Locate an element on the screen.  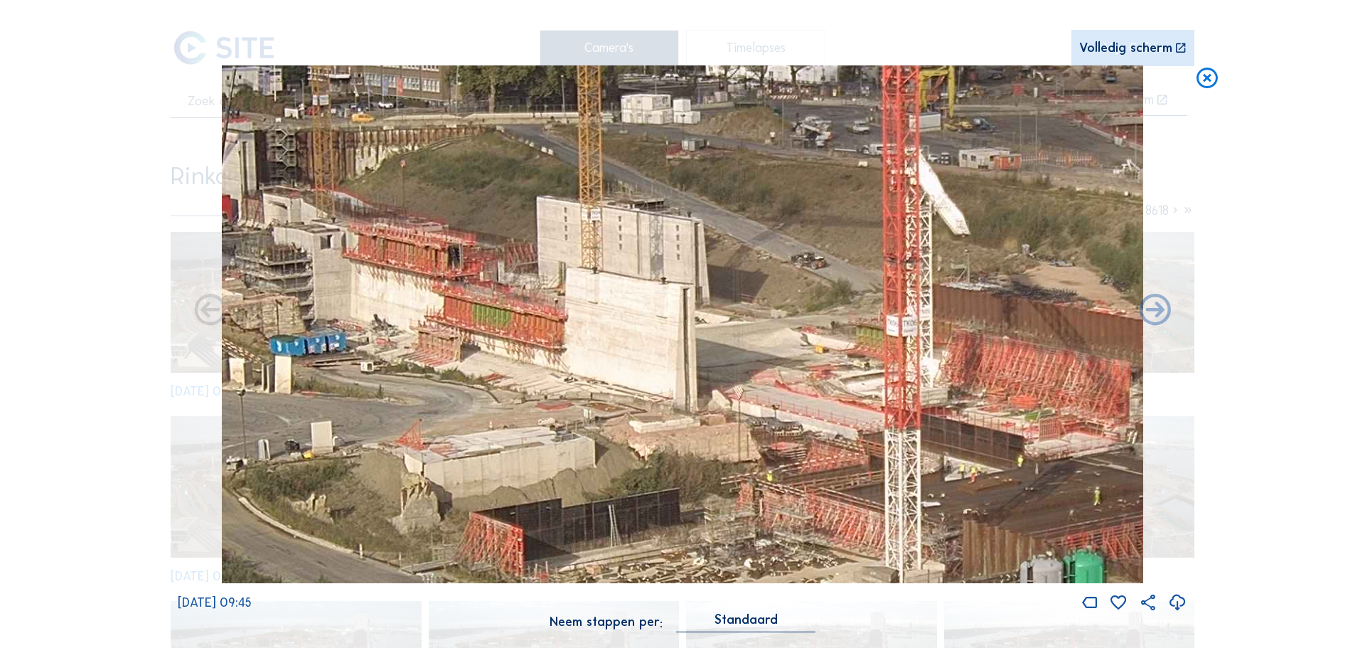
i: Back is located at coordinates (1155, 311).